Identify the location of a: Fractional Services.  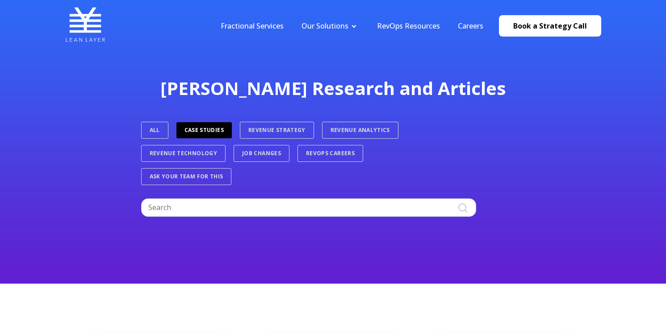
(252, 26).